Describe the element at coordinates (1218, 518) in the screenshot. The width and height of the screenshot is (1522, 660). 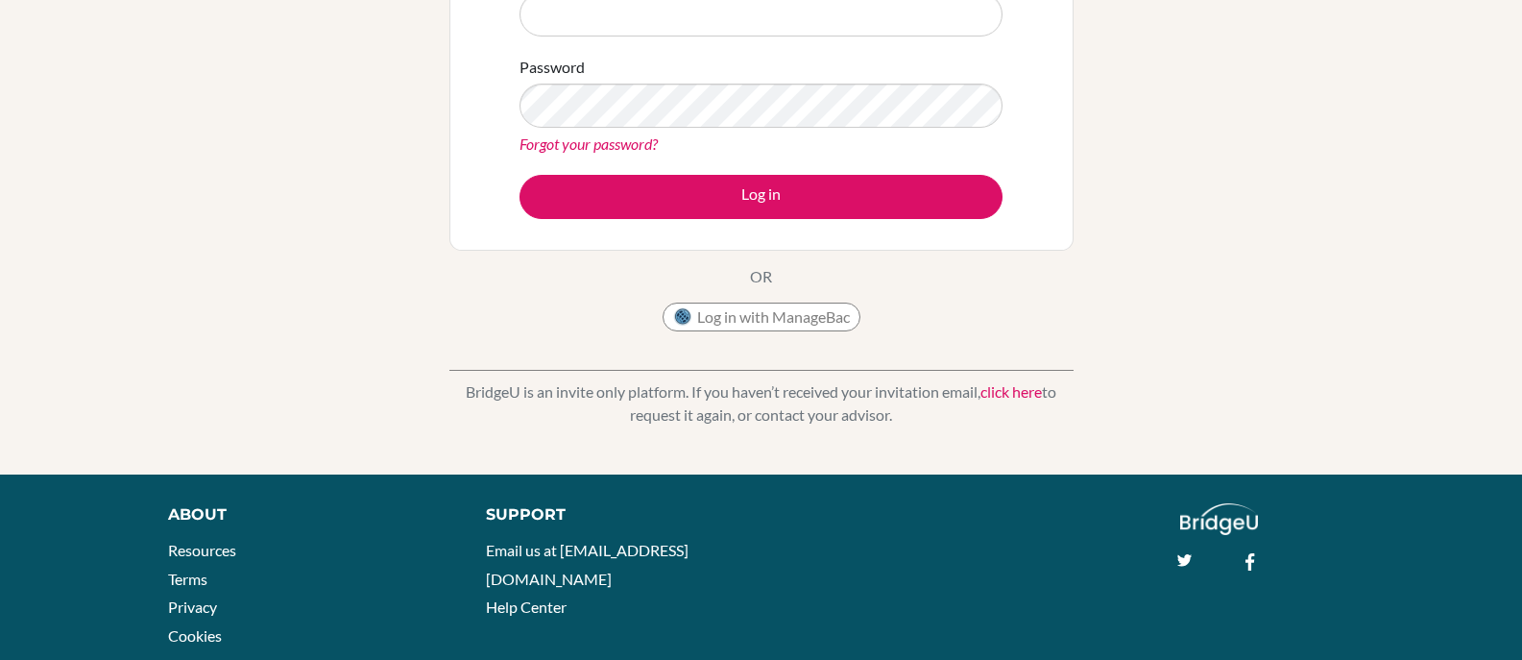
I see `img: logo_white@2x-f4f0deed5e89b7ecb1c2cc34c3e3d731f90f0f143d5ea2071677605dd97b5244.png` at that location.